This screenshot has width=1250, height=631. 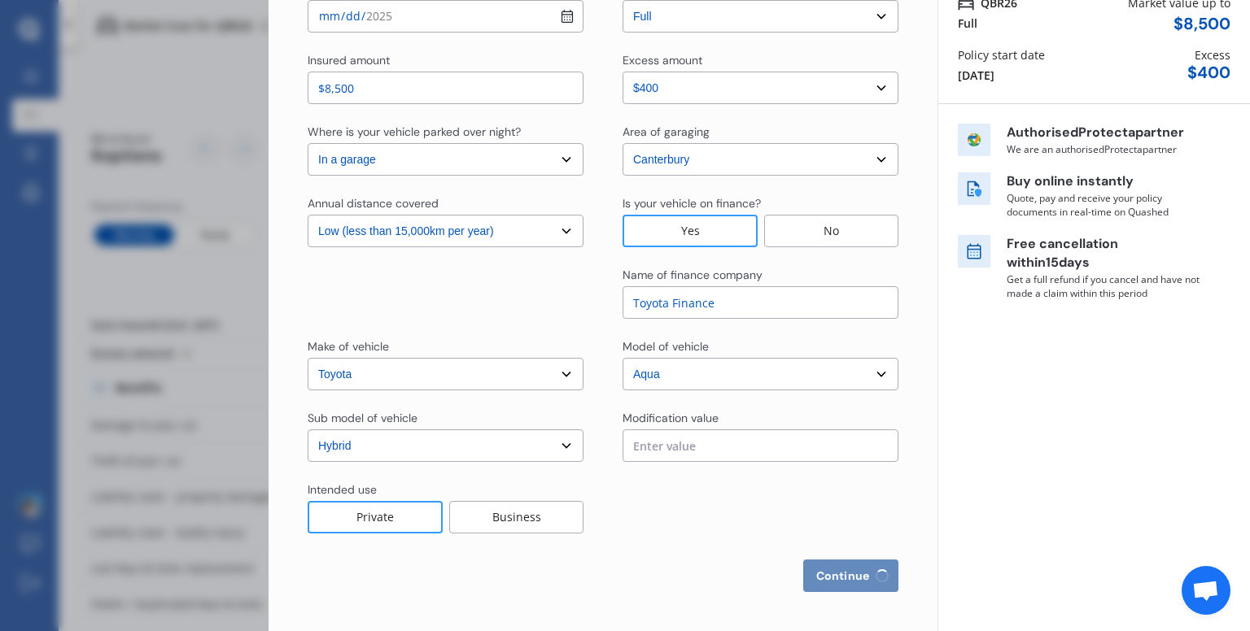 What do you see at coordinates (1104, 149) in the screenshot?
I see `p: We are an authorised Protecta partner` at bounding box center [1104, 149].